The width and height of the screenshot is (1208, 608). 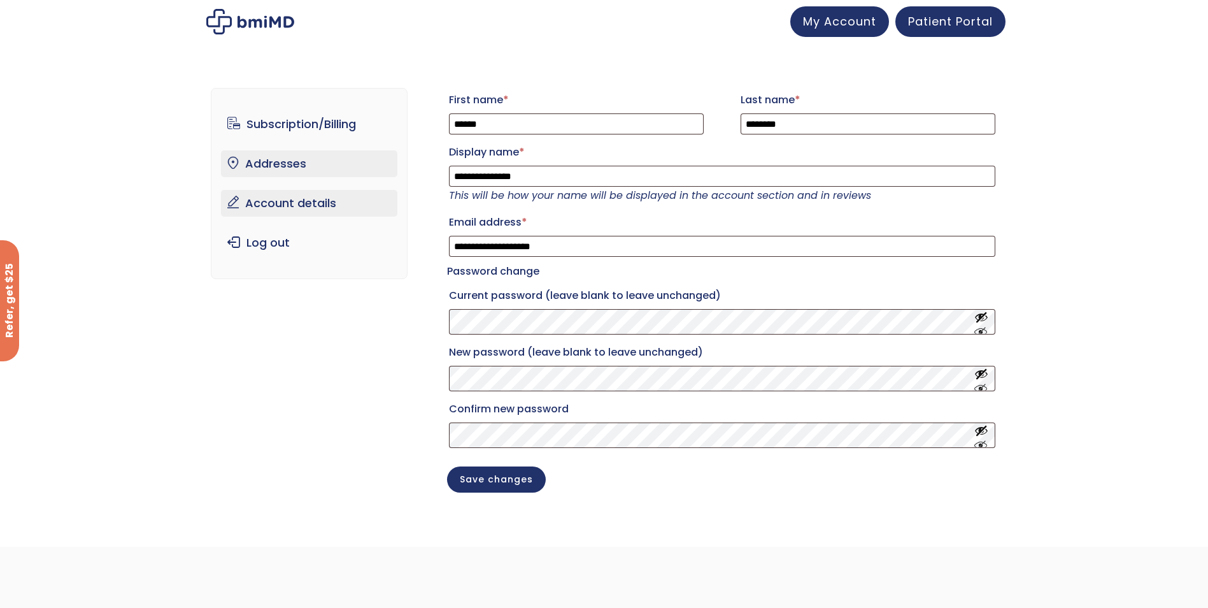 What do you see at coordinates (868, 100) in the screenshot?
I see `label: Last name` at bounding box center [868, 100].